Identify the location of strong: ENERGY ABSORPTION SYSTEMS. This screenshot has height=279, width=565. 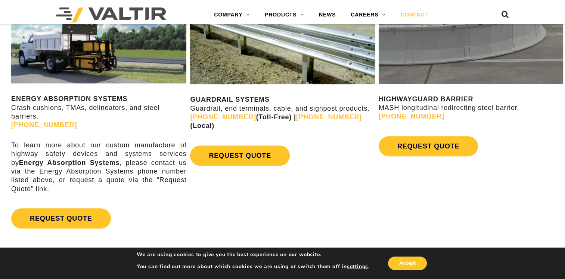
(69, 99).